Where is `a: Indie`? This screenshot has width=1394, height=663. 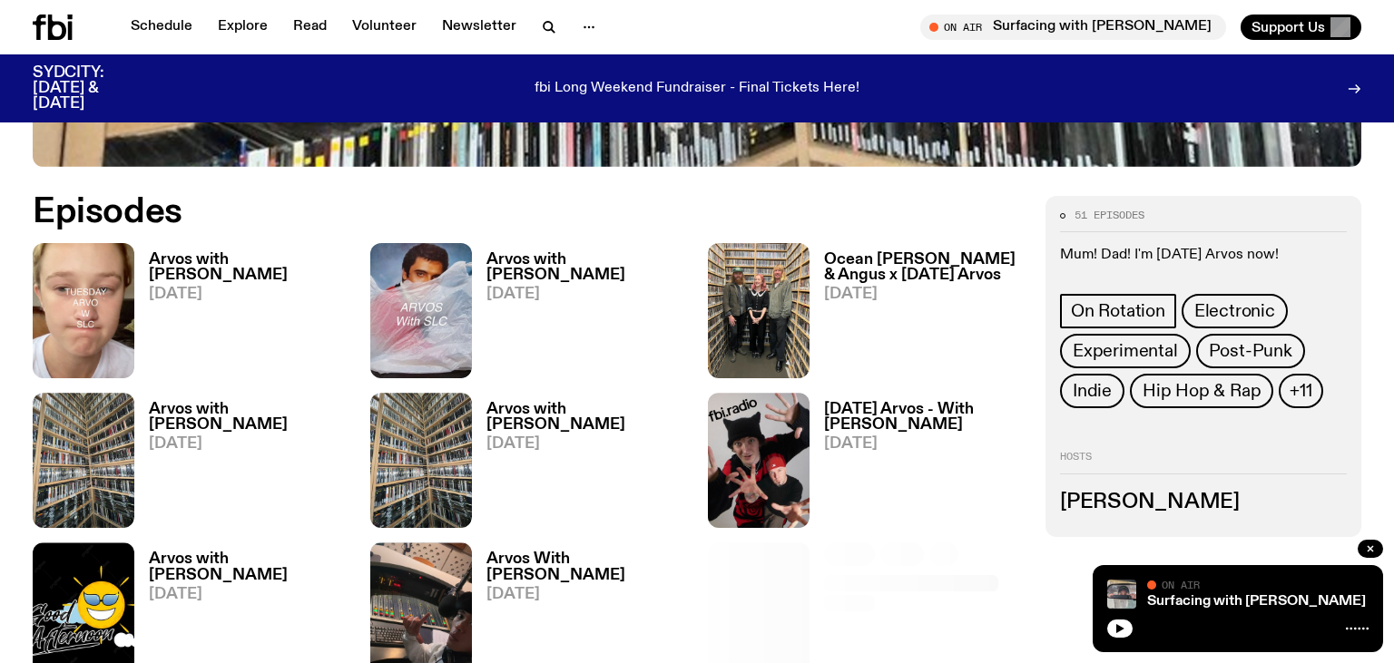
a: Indie is located at coordinates (1092, 391).